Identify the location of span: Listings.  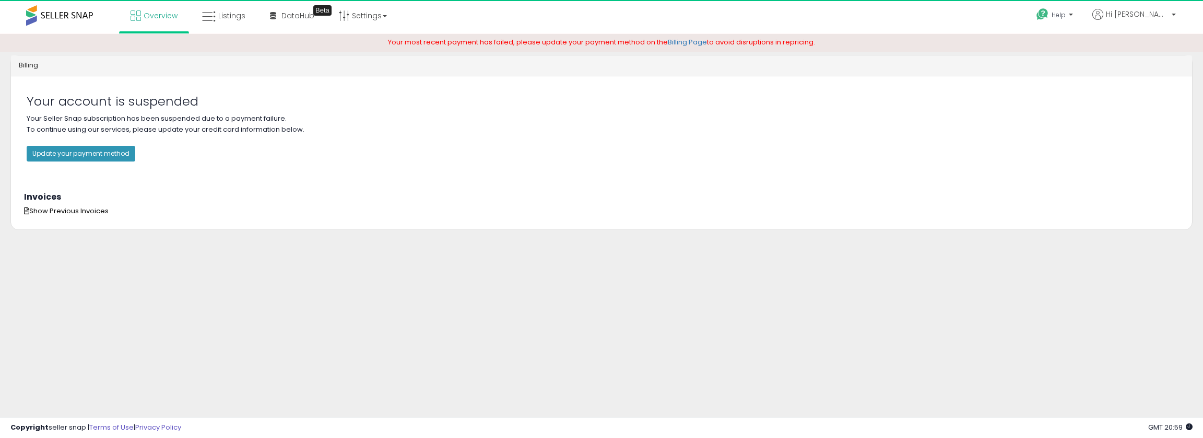
(232, 16).